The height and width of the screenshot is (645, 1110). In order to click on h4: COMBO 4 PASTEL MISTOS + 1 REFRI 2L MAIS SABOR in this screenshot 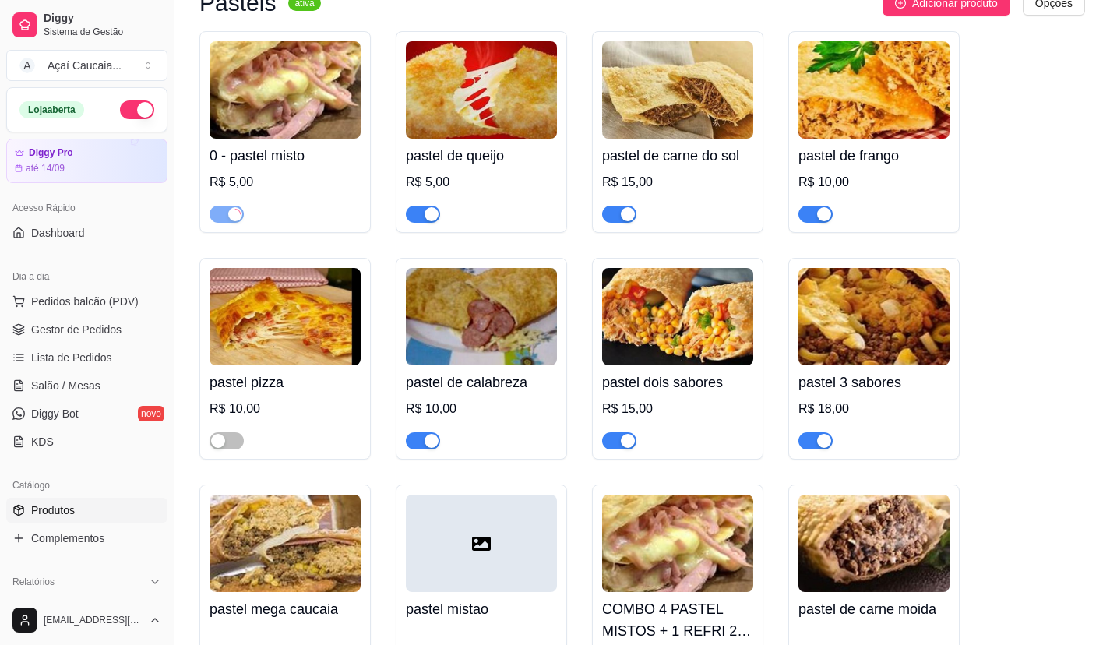, I will do `click(678, 620)`.